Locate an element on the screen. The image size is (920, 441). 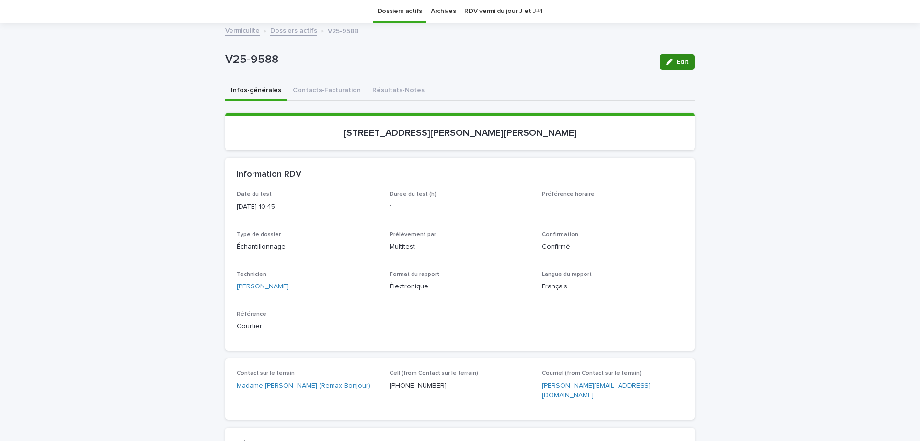
span: Confirmation is located at coordinates (560, 234).